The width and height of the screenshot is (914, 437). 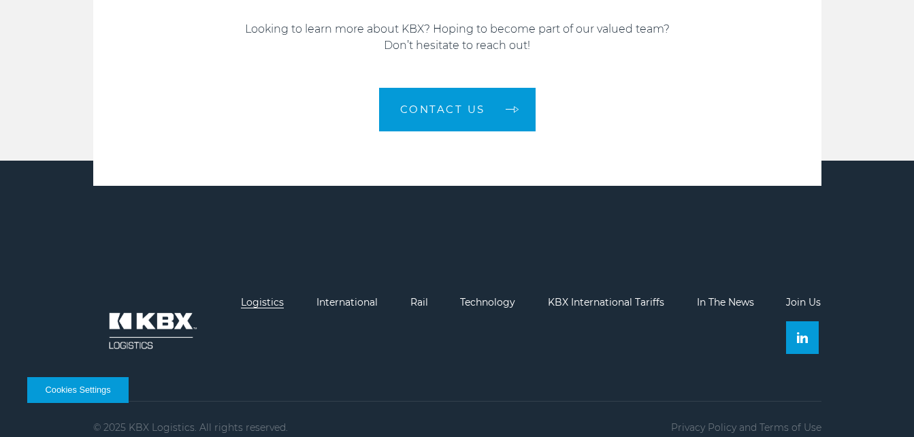 I want to click on a: Privacy Policy, so click(x=704, y=427).